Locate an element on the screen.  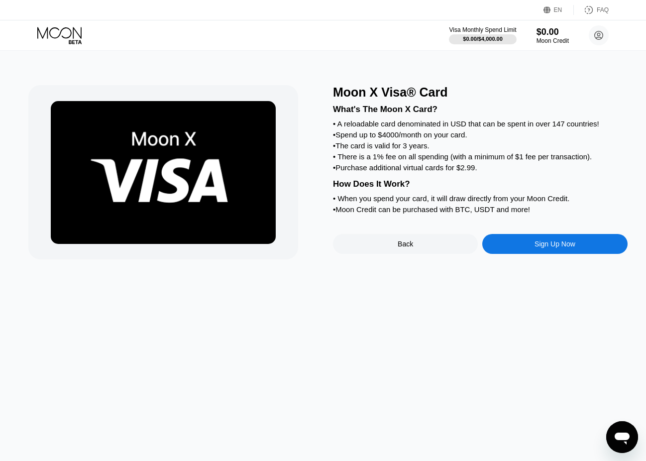
div: • Purchase additional virtual cards for $2.99. is located at coordinates (481, 167).